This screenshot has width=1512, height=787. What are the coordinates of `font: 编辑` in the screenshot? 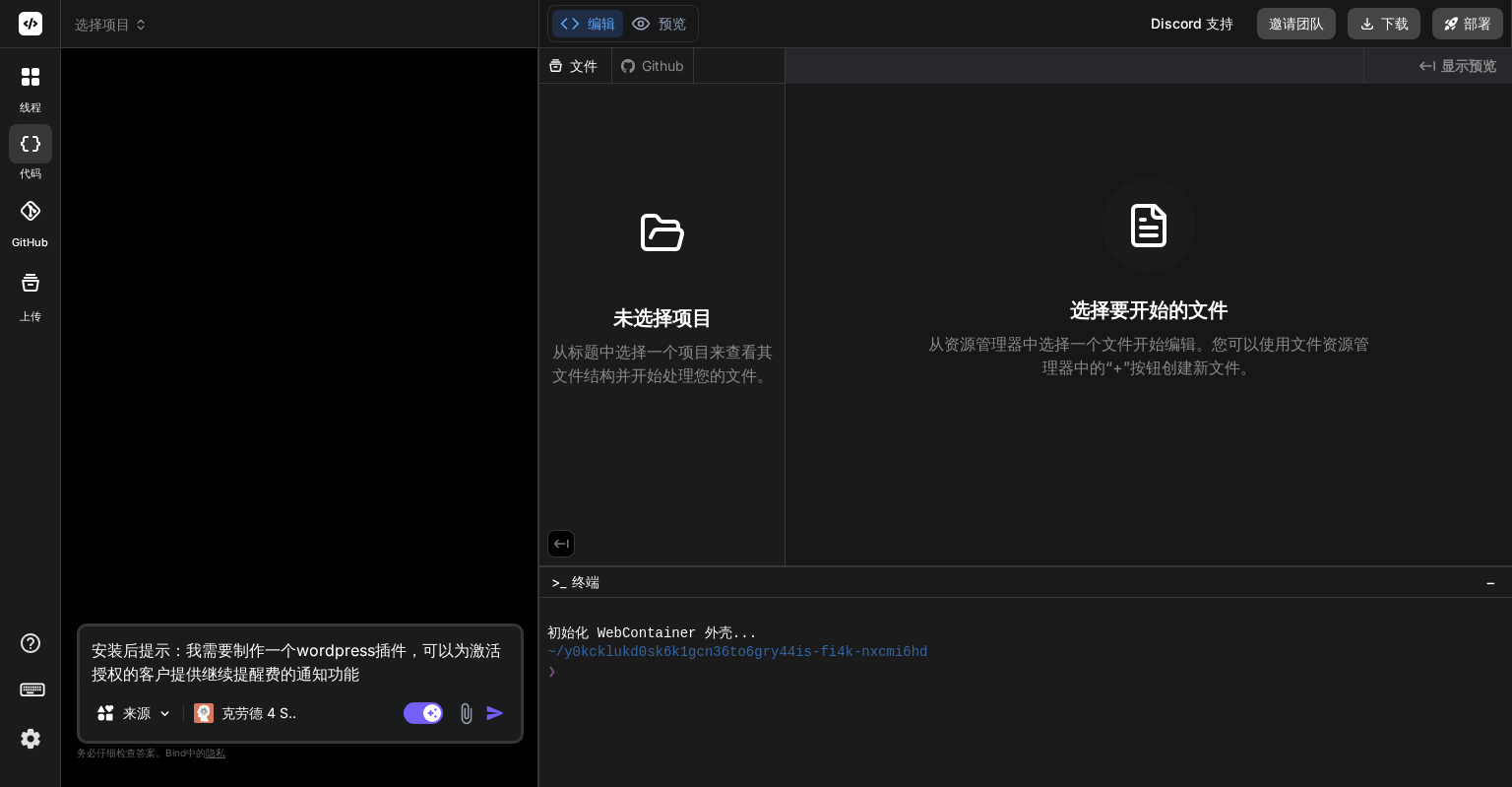 It's located at (601, 23).